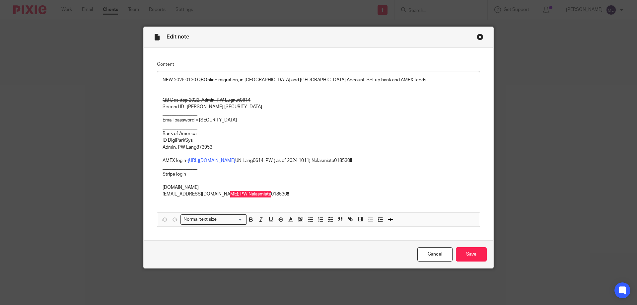 Image resolution: width=637 pixels, height=305 pixels. Describe the element at coordinates (318, 140) in the screenshot. I see `p: ID DigiParkSys` at that location.